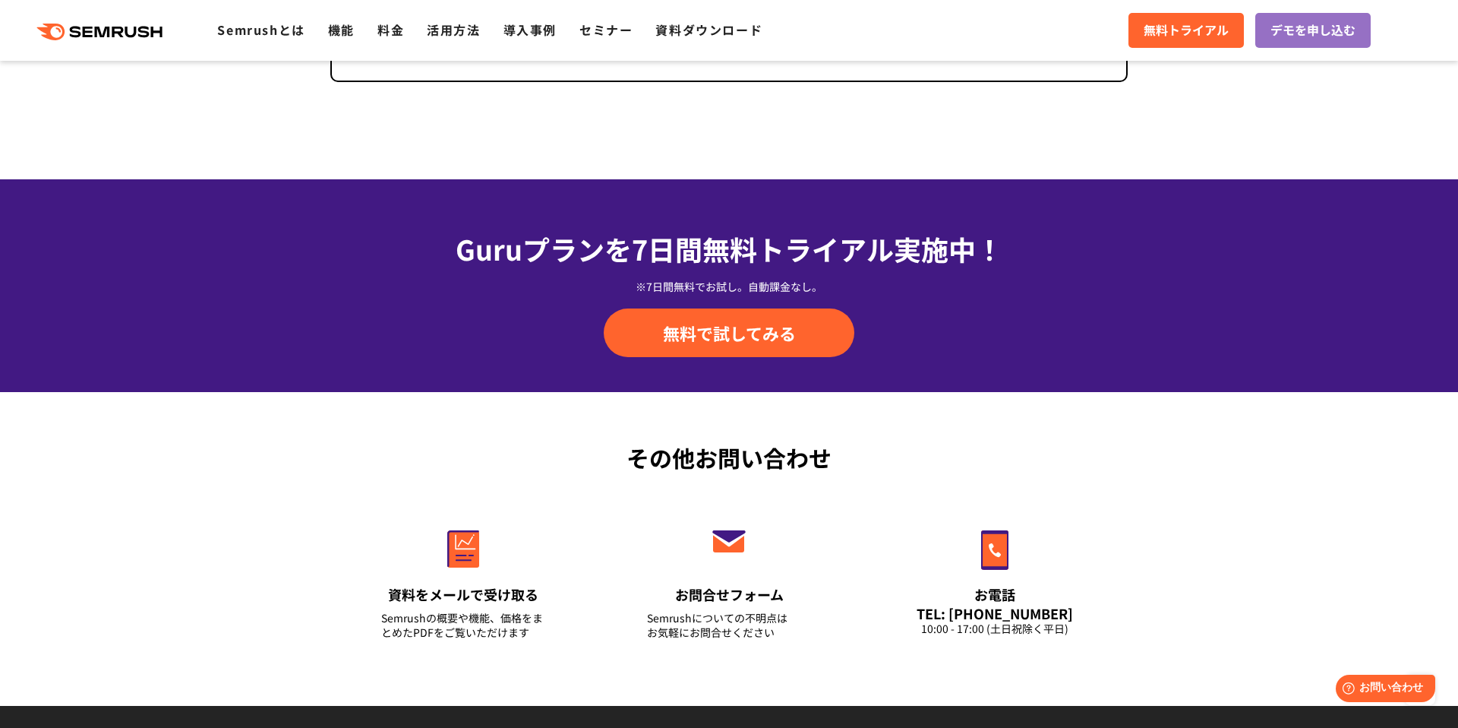  What do you see at coordinates (729, 248) in the screenshot?
I see `div: Guruプランを7日間` at bounding box center [729, 248].